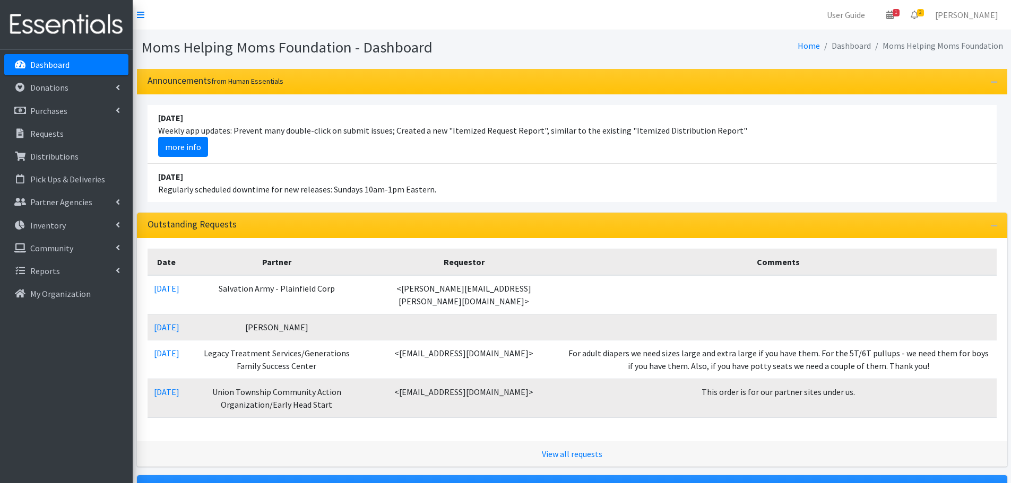 This screenshot has width=1011, height=483. I want to click on a: Community, so click(66, 248).